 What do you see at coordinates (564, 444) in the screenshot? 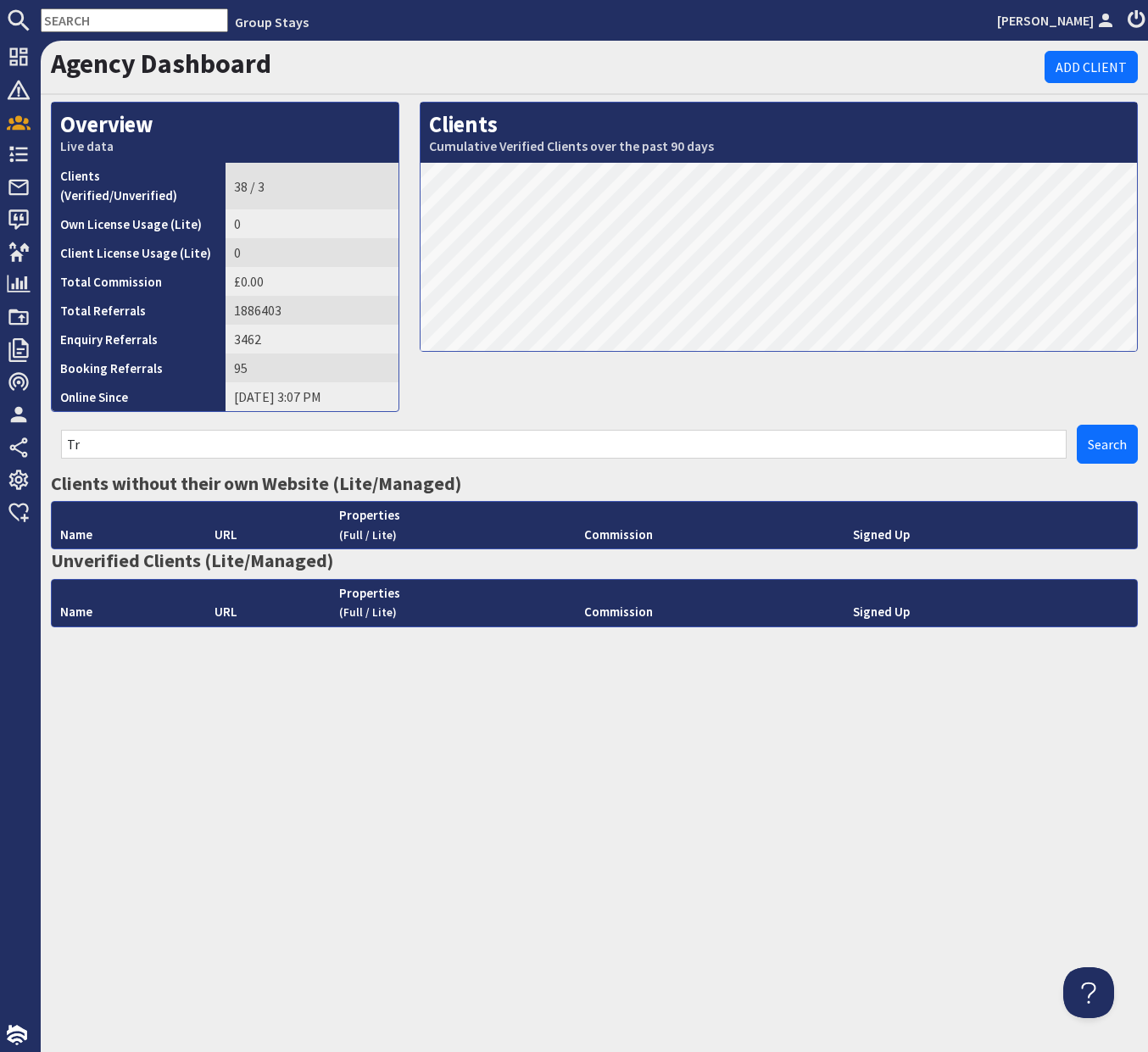
I see `input: Search by business name...` at bounding box center [564, 444].